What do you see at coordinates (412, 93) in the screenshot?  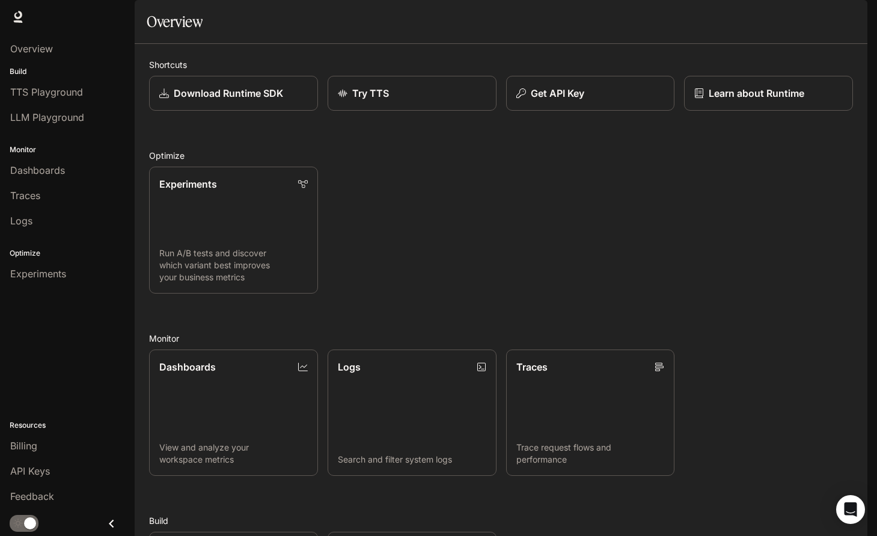 I see `a: Try TTS` at bounding box center [412, 93].